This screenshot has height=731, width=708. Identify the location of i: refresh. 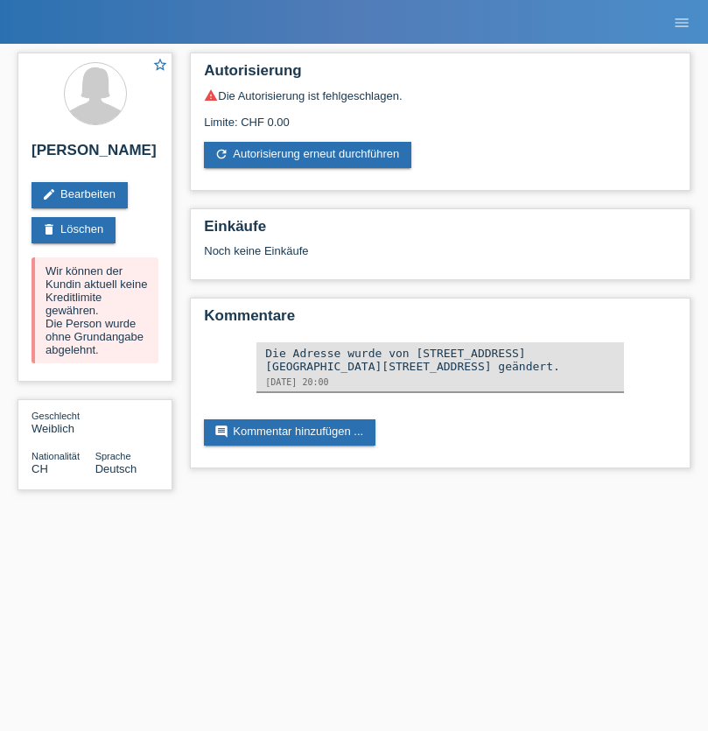
(222, 154).